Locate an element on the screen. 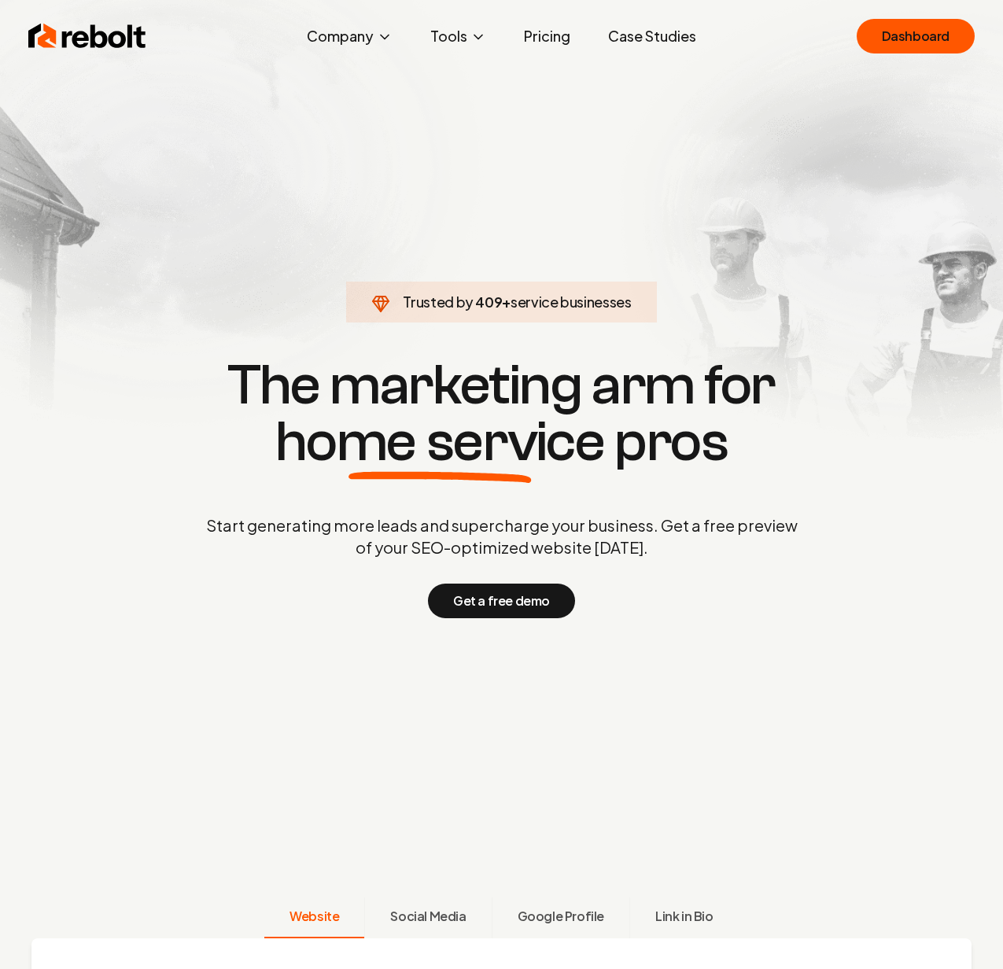 This screenshot has height=969, width=1003. span: home service is located at coordinates (440, 442).